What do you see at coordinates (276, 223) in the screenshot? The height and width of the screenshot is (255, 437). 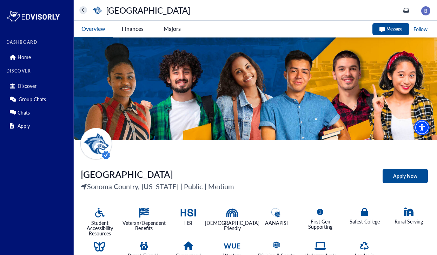 I see `p: AANAPISI` at bounding box center [276, 223].